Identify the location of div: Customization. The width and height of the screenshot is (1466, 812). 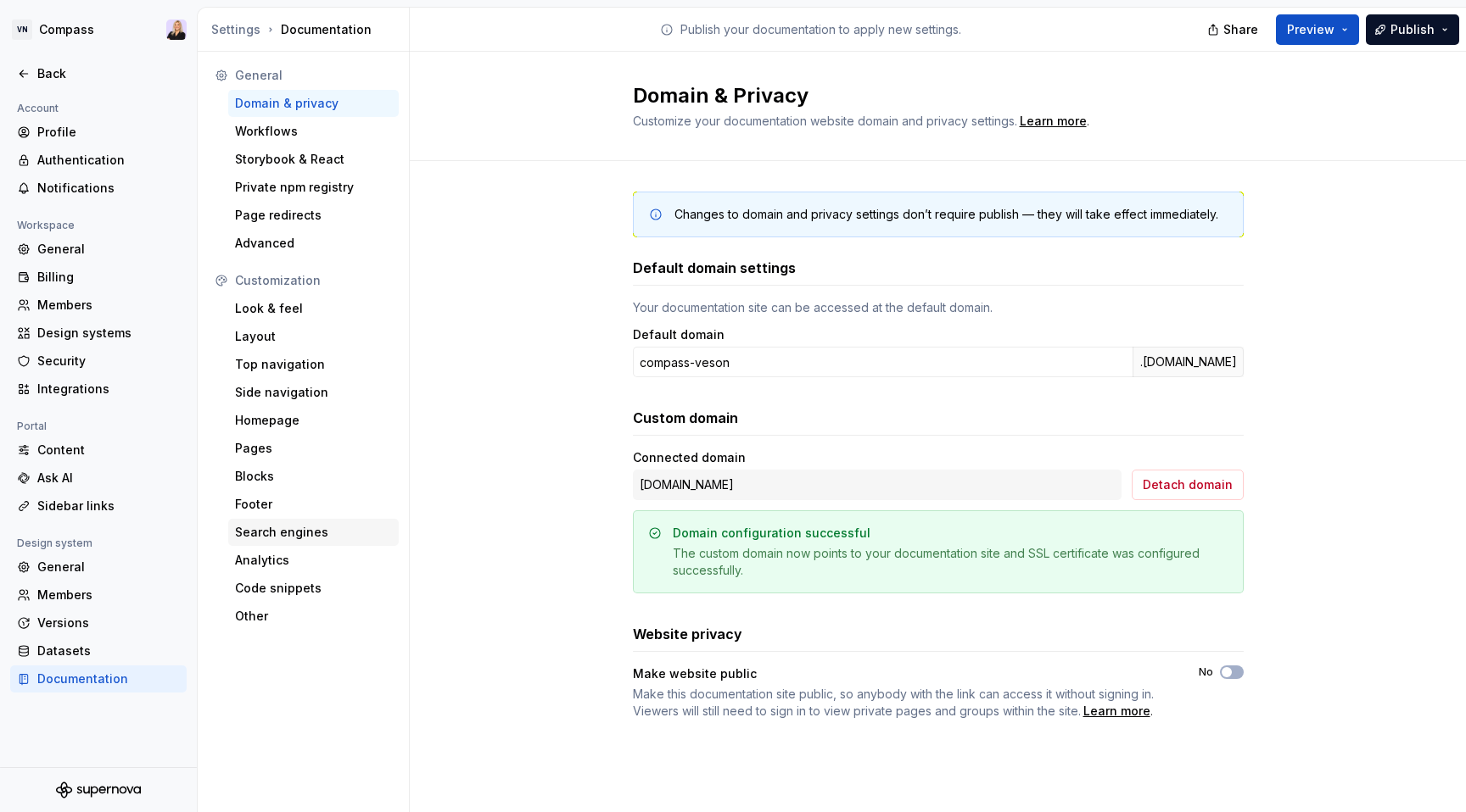
(313, 281).